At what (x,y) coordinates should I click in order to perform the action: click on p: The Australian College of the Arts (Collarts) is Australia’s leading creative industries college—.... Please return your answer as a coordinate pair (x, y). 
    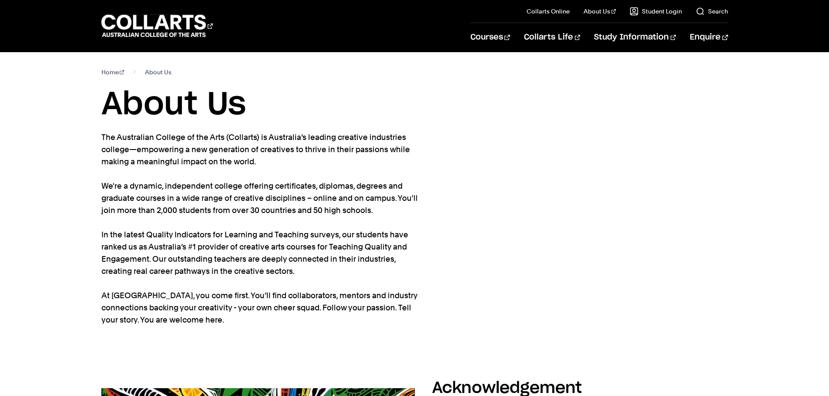
    Looking at the image, I should click on (260, 229).